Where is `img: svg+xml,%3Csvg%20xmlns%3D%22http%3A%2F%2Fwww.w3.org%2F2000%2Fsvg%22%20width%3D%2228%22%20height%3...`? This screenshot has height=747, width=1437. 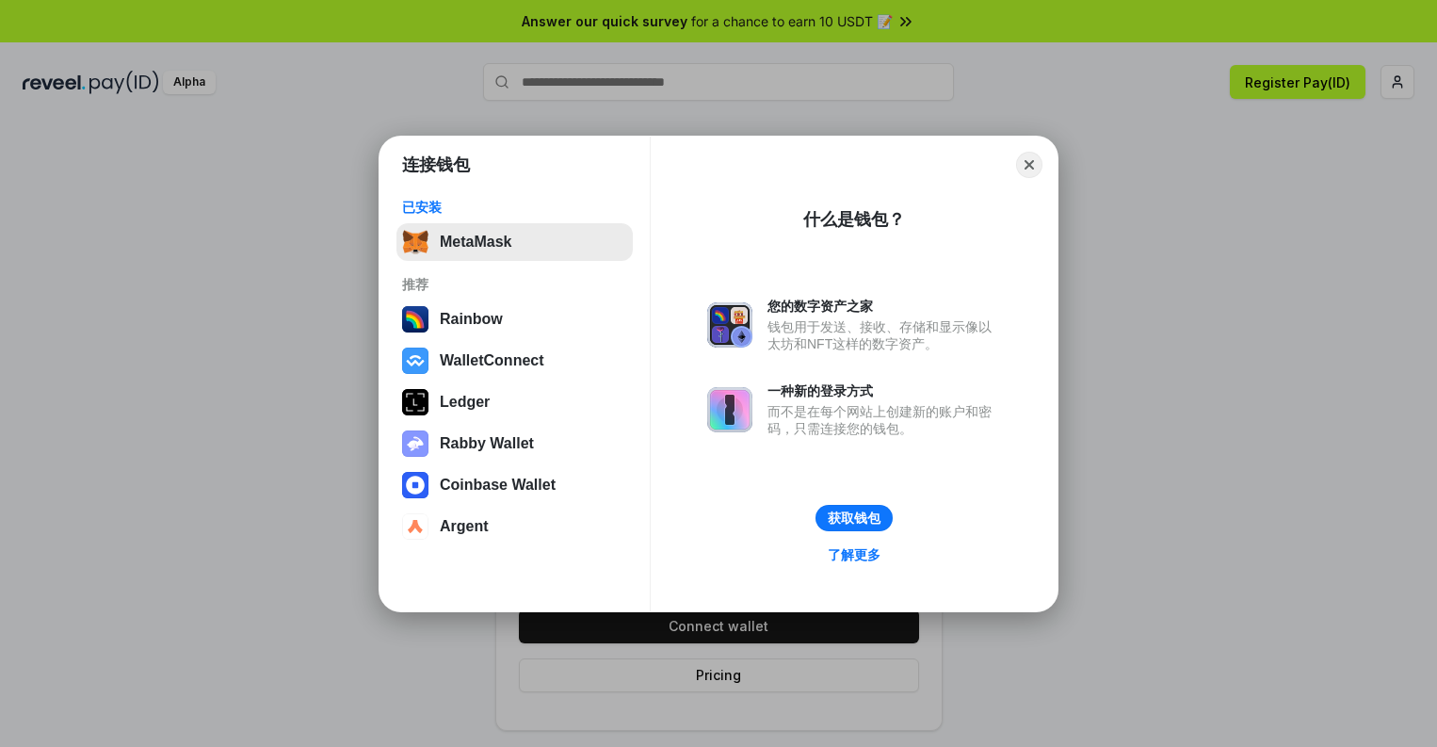 img: svg+xml,%3Csvg%20xmlns%3D%22http%3A%2F%2Fwww.w3.org%2F2000%2Fsvg%22%20width%3D%2228%22%20height%3... is located at coordinates (415, 402).